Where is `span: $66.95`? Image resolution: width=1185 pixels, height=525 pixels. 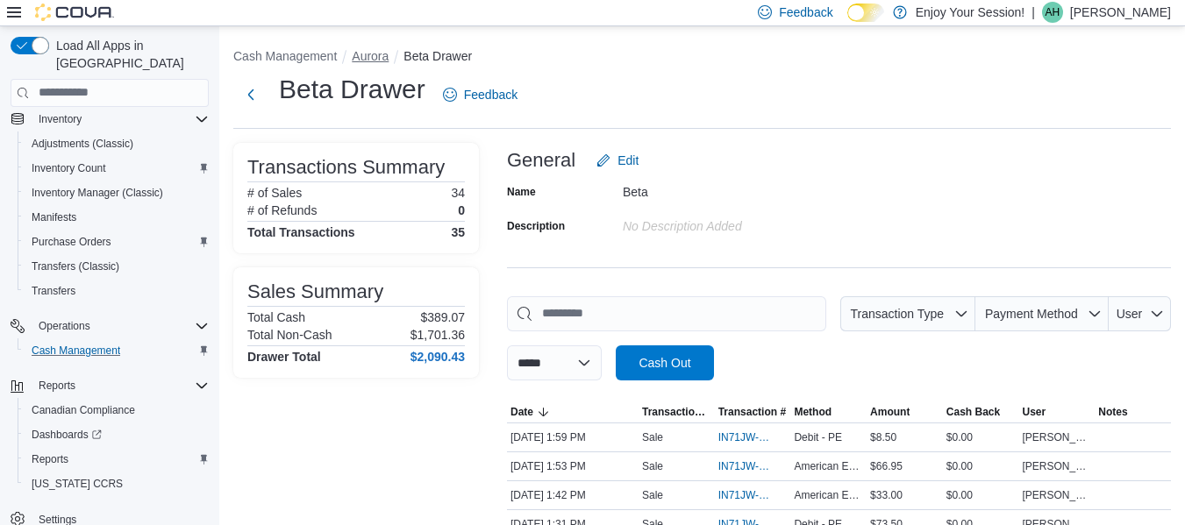
span: $66.95 is located at coordinates (886, 466).